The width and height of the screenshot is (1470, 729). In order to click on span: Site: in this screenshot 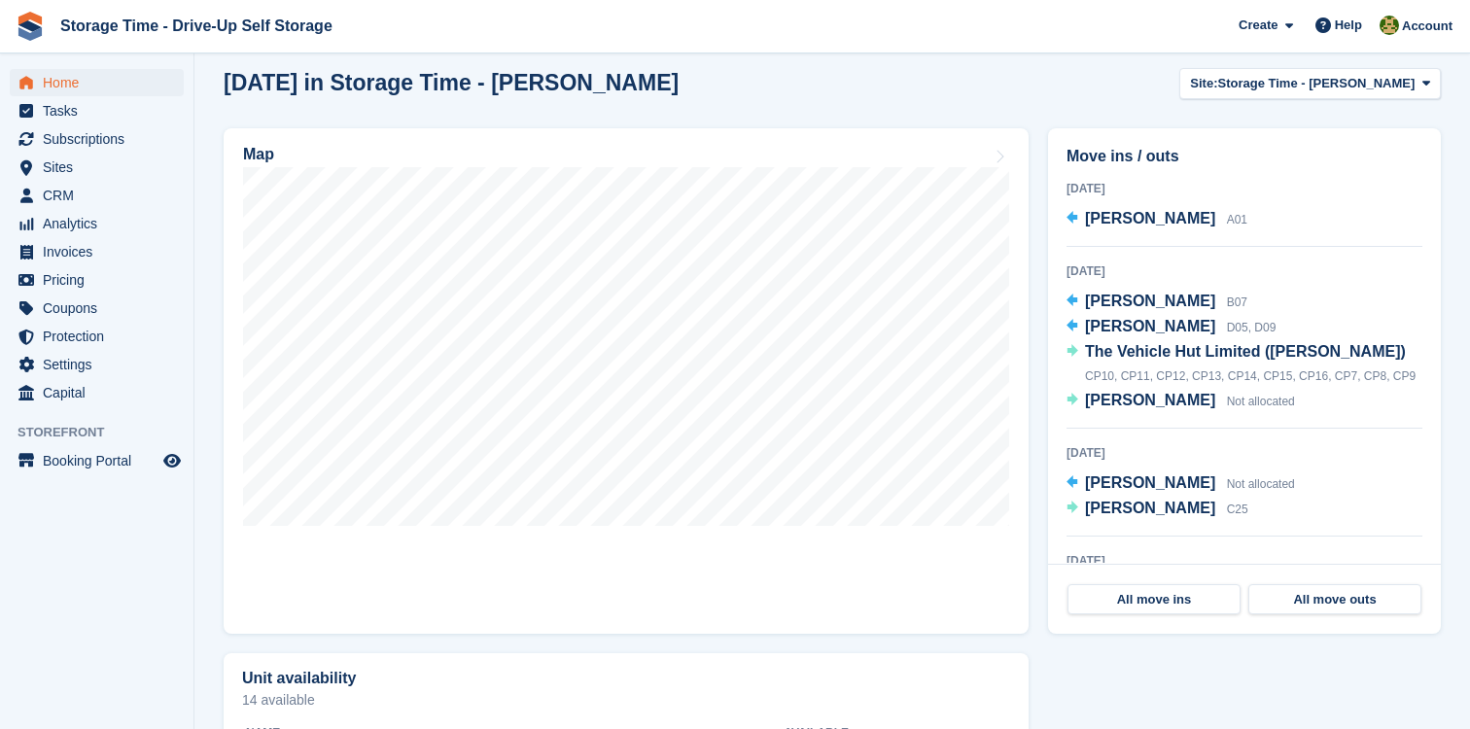, I will do `click(1203, 84)`.